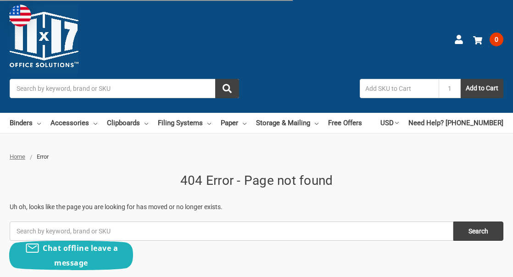  Describe the element at coordinates (234, 123) in the screenshot. I see `a: Paper` at that location.